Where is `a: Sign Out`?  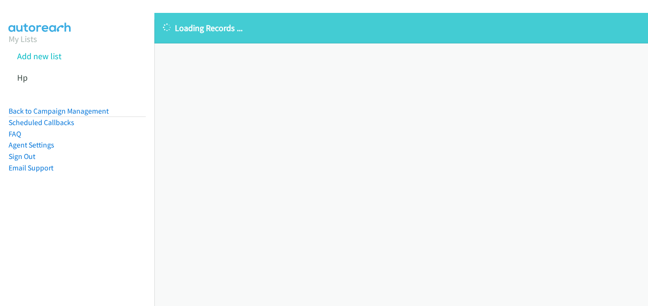 a: Sign Out is located at coordinates (22, 156).